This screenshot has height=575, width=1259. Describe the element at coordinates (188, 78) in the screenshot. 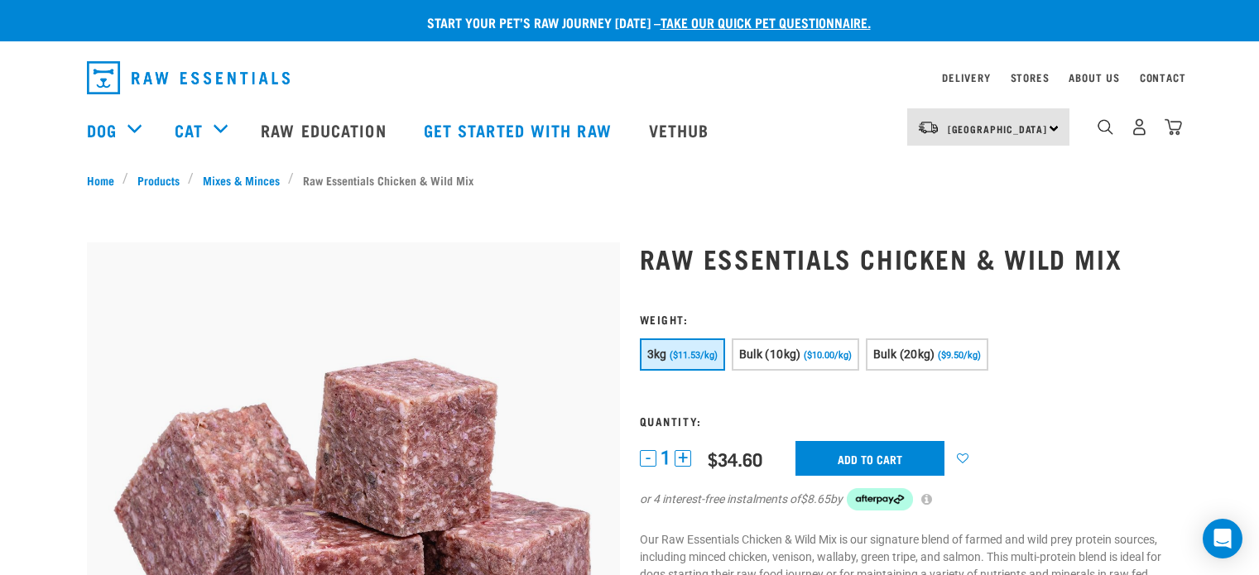

I see `img: Raw Essentials Logo` at that location.